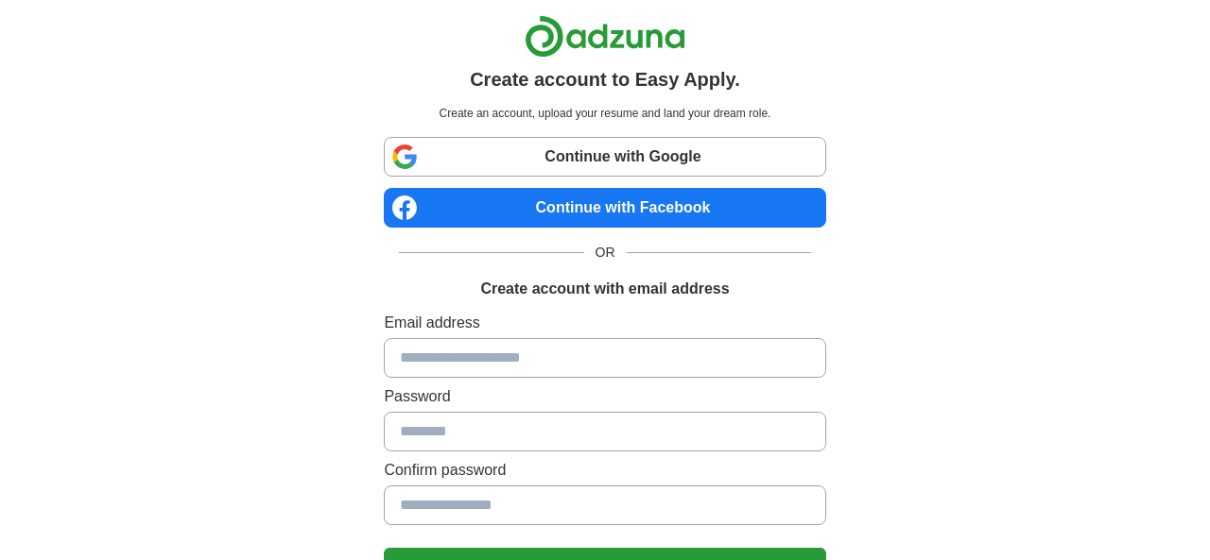 This screenshot has width=1210, height=560. Describe the element at coordinates (605, 36) in the screenshot. I see `img: Adzuna logo` at that location.